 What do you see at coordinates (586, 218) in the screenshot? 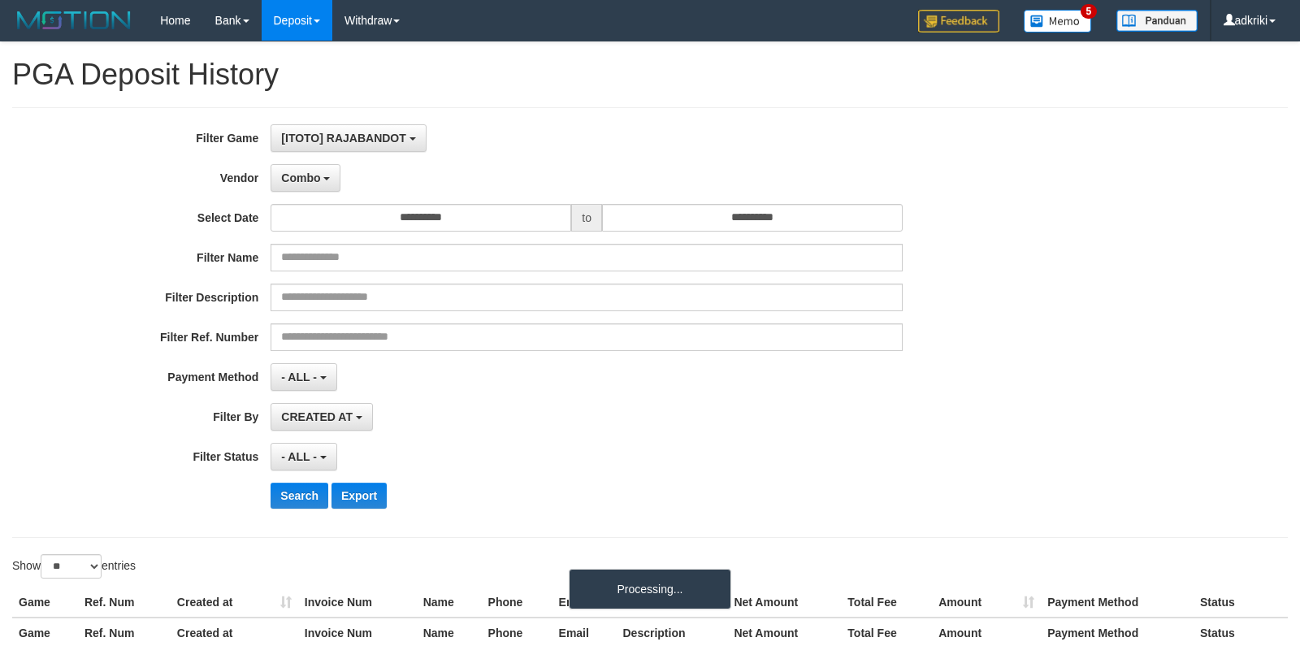
I see `span: to` at bounding box center [586, 218].